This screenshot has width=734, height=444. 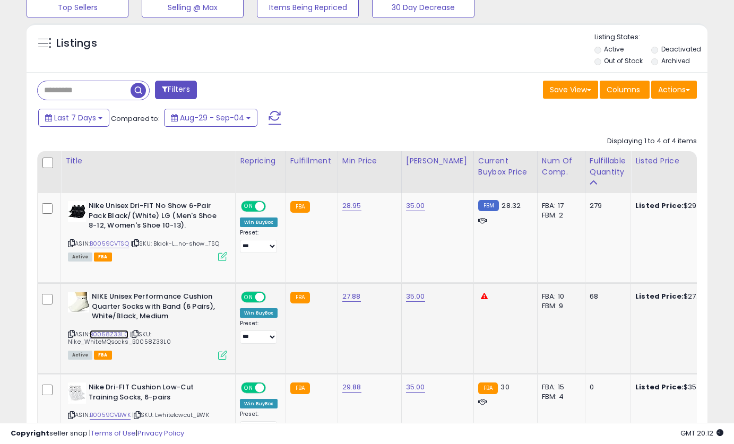 What do you see at coordinates (260, 161) in the screenshot?
I see `div: Repricing` at bounding box center [260, 161].